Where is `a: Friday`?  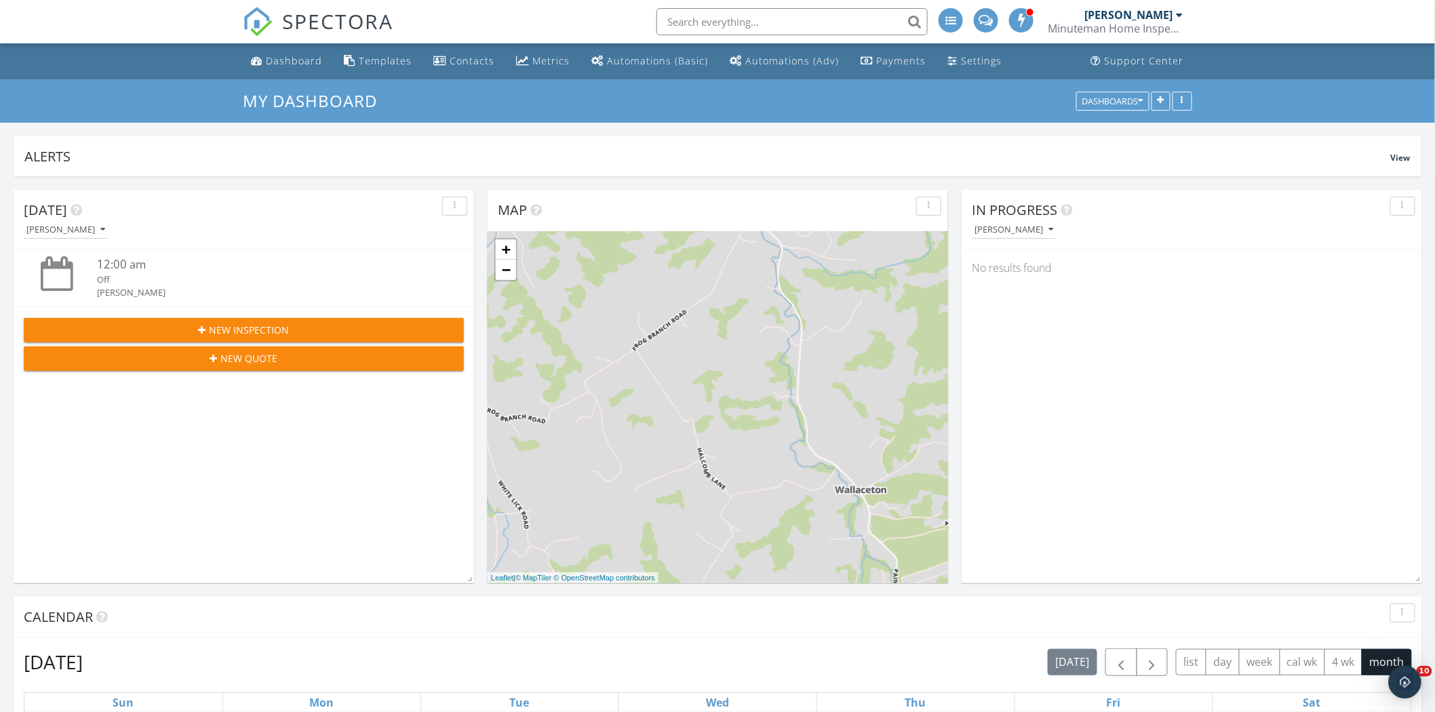
a: Friday is located at coordinates (1113, 703).